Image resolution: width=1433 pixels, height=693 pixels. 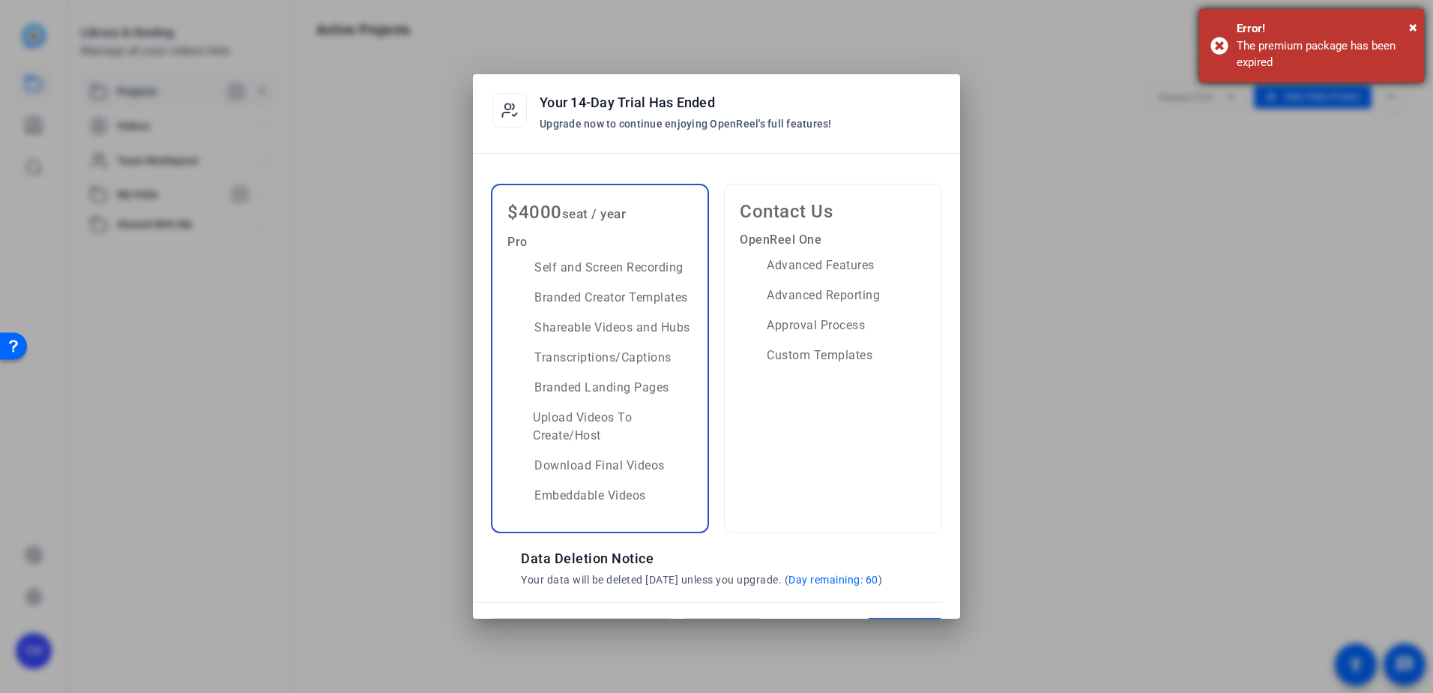 What do you see at coordinates (609, 268) in the screenshot?
I see `p: Self and Screen Recording` at bounding box center [609, 268].